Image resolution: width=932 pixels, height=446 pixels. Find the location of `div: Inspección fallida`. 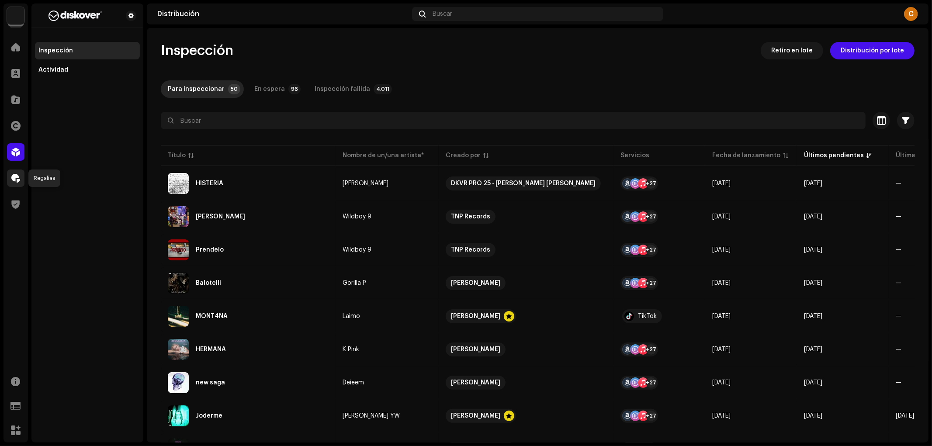

div: Inspección fallida is located at coordinates (342, 89).